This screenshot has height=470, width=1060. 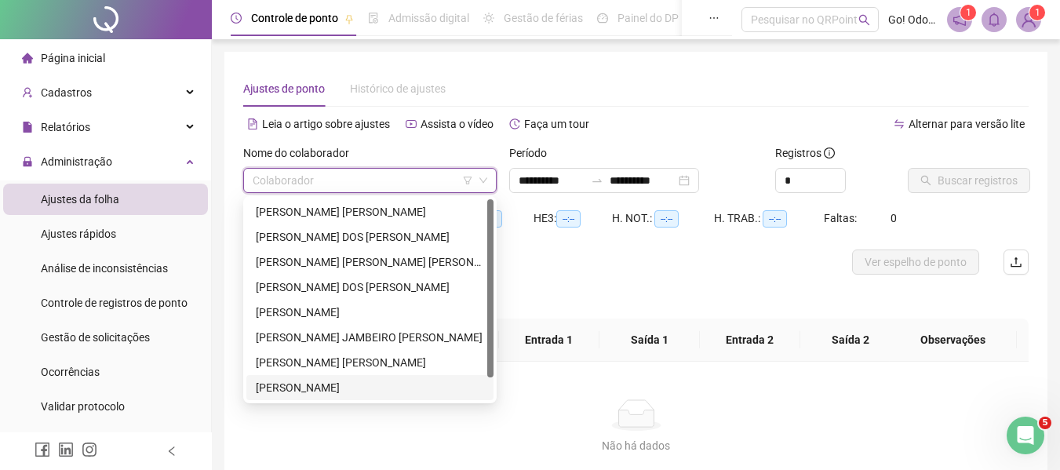 I want to click on th: Saída 2, so click(x=850, y=340).